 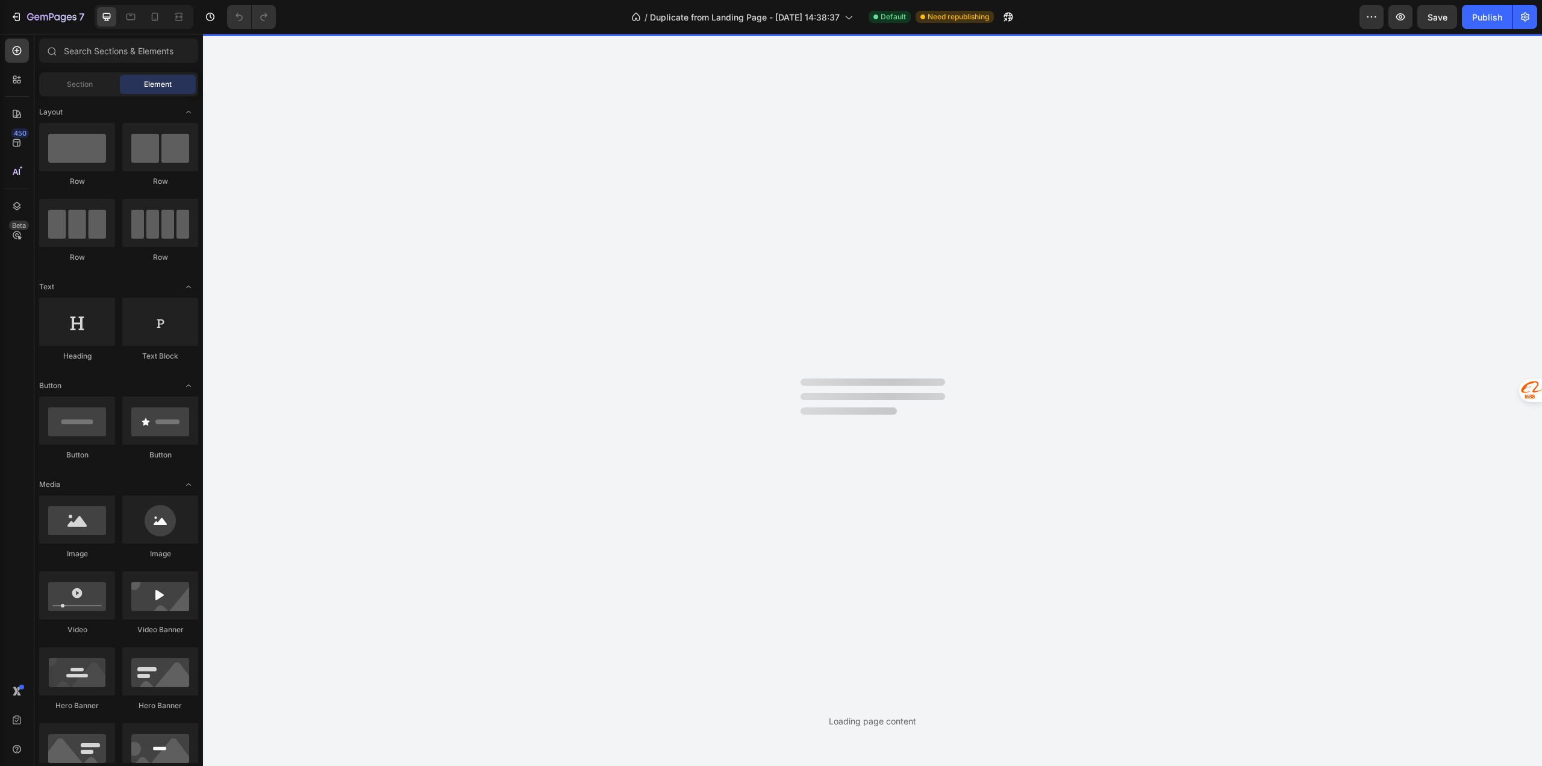 I want to click on button: Publish, so click(x=1487, y=17).